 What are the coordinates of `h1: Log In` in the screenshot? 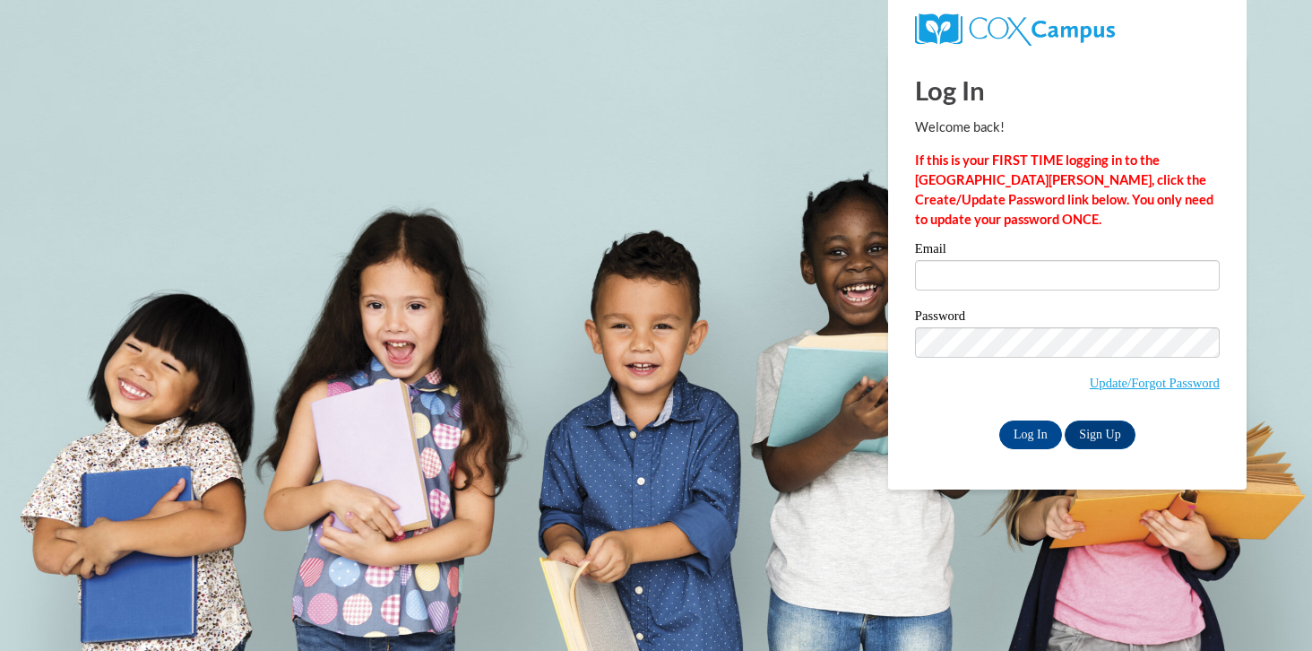 It's located at (1067, 90).